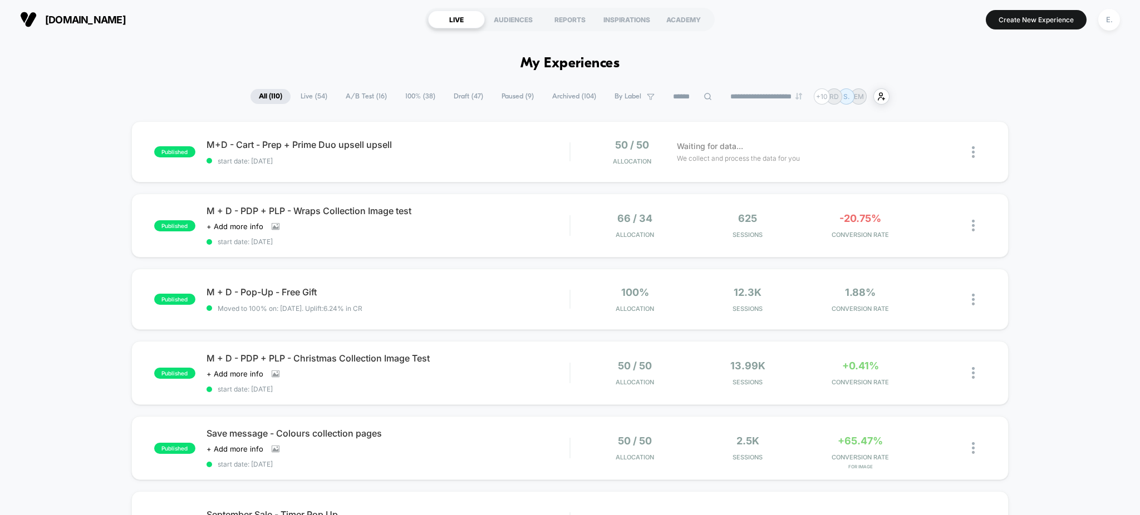 Image resolution: width=1140 pixels, height=515 pixels. What do you see at coordinates (860, 366) in the screenshot?
I see `span: +0.41%` at bounding box center [860, 366].